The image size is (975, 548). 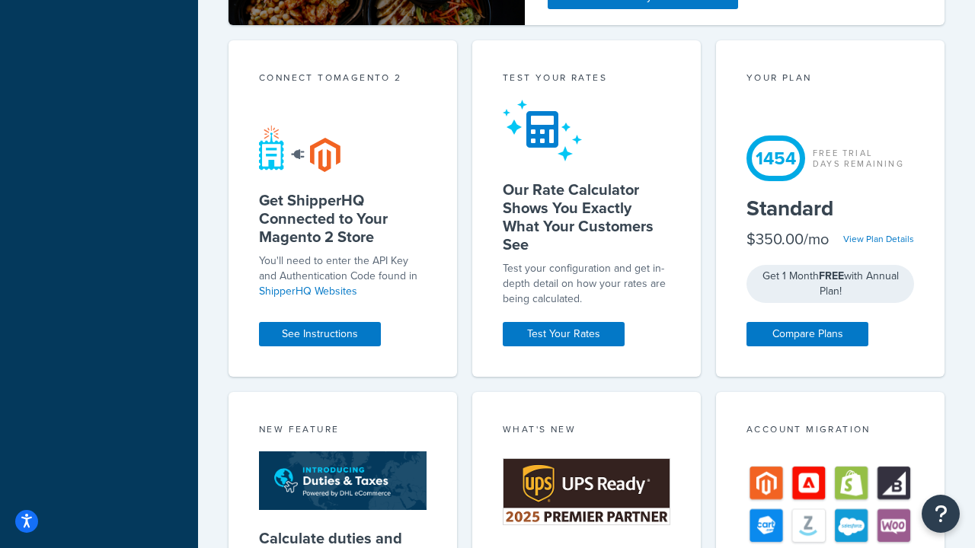 I want to click on a: View Plan Details, so click(x=878, y=239).